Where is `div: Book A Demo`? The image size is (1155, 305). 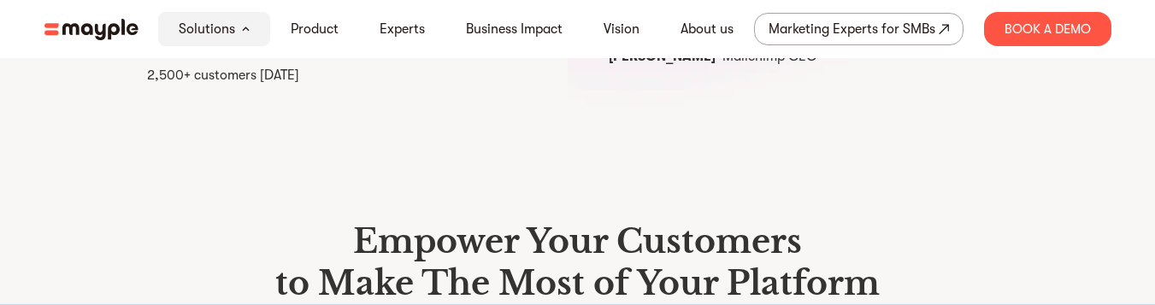
div: Book A Demo is located at coordinates (1048, 29).